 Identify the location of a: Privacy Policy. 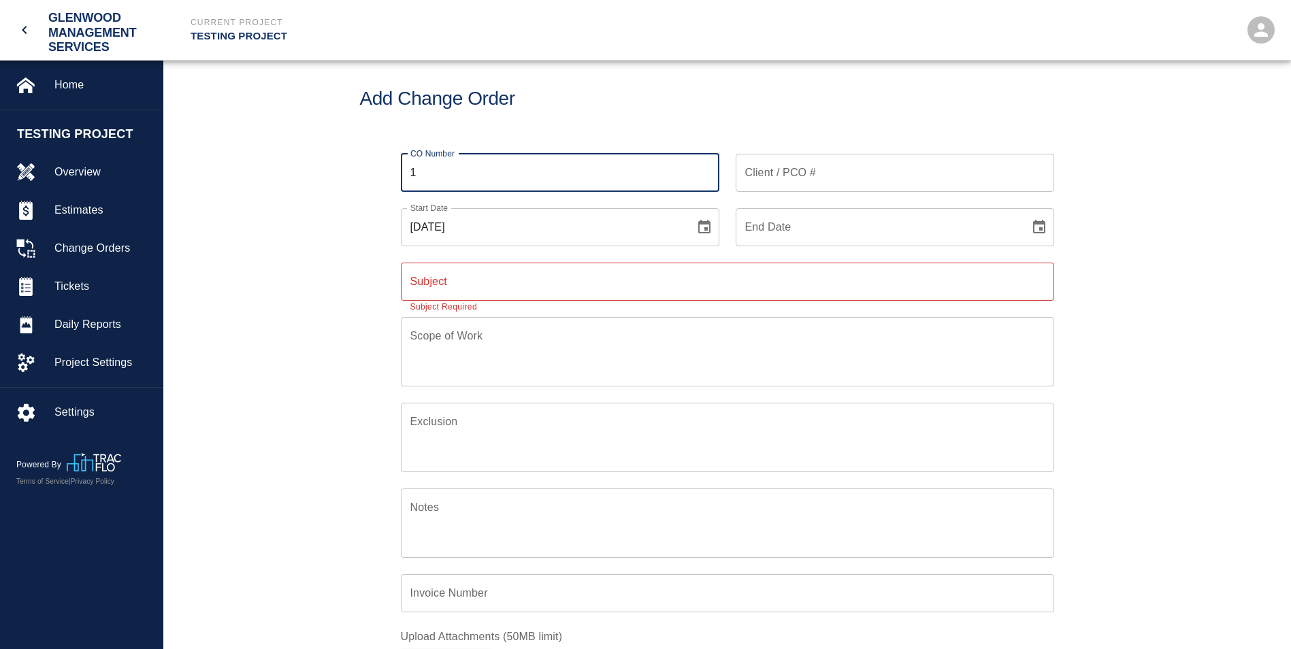
(93, 481).